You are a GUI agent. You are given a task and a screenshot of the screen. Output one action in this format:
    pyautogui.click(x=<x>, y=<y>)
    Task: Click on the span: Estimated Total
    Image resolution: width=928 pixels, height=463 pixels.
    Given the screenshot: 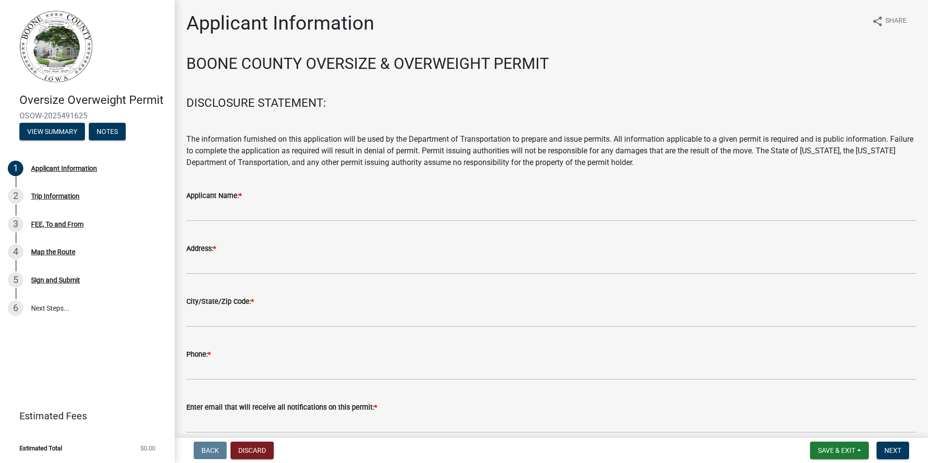 What is the action you would take?
    pyautogui.click(x=41, y=448)
    